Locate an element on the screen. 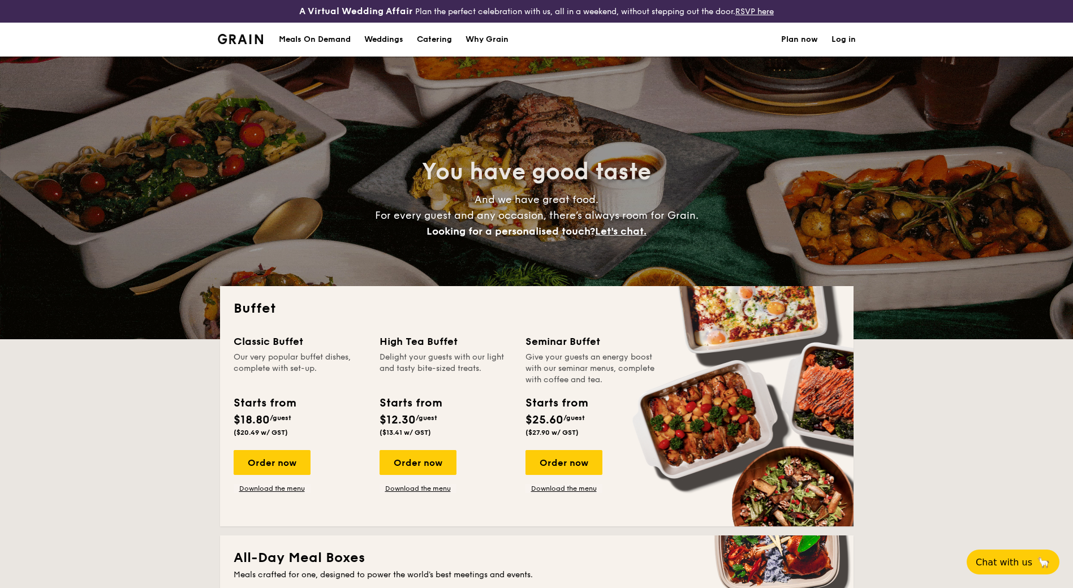 This screenshot has width=1073, height=588. div: Meals crafted for one, designed to power the world's best meetings and events. is located at coordinates (537, 575).